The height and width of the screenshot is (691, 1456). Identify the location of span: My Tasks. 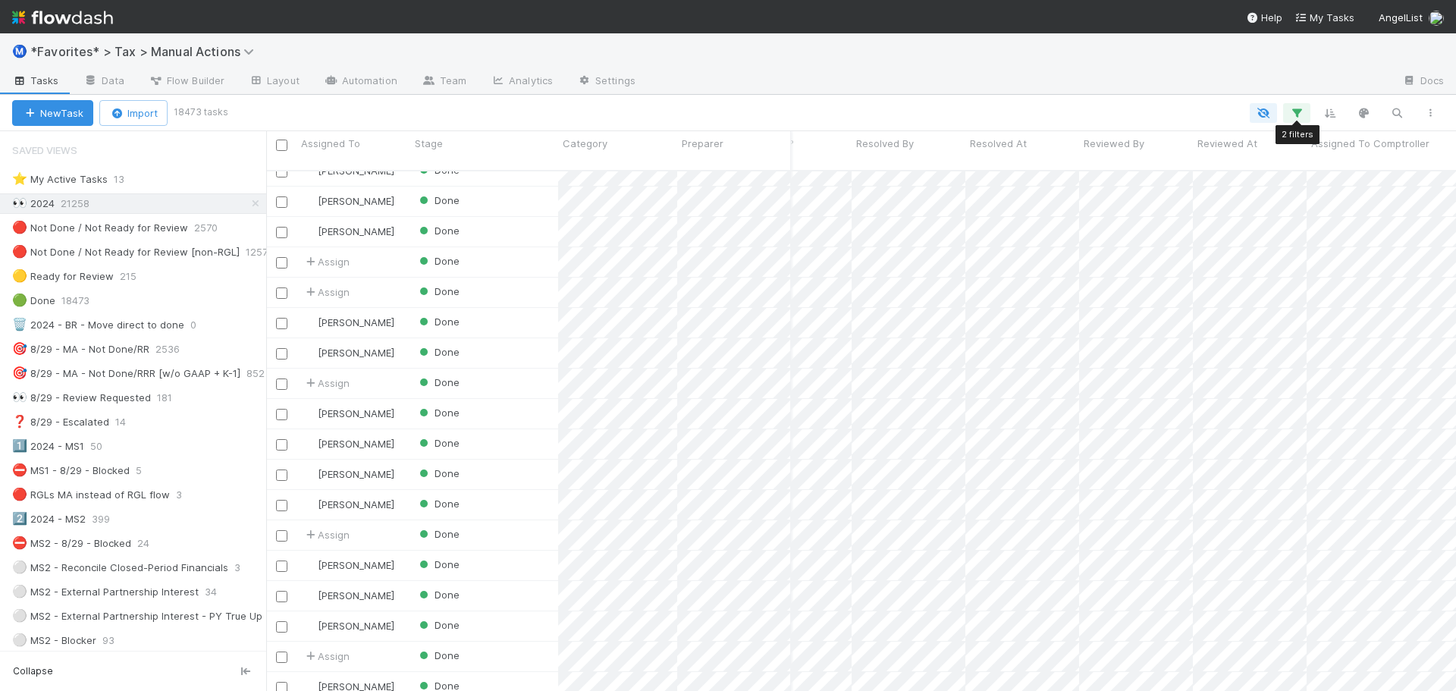
(1324, 17).